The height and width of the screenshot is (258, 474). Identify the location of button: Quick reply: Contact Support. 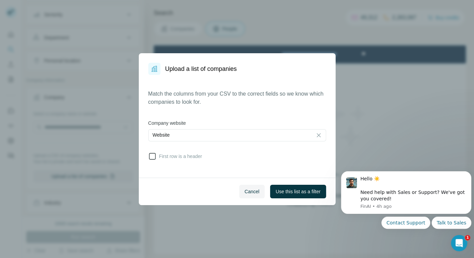
(68, 59).